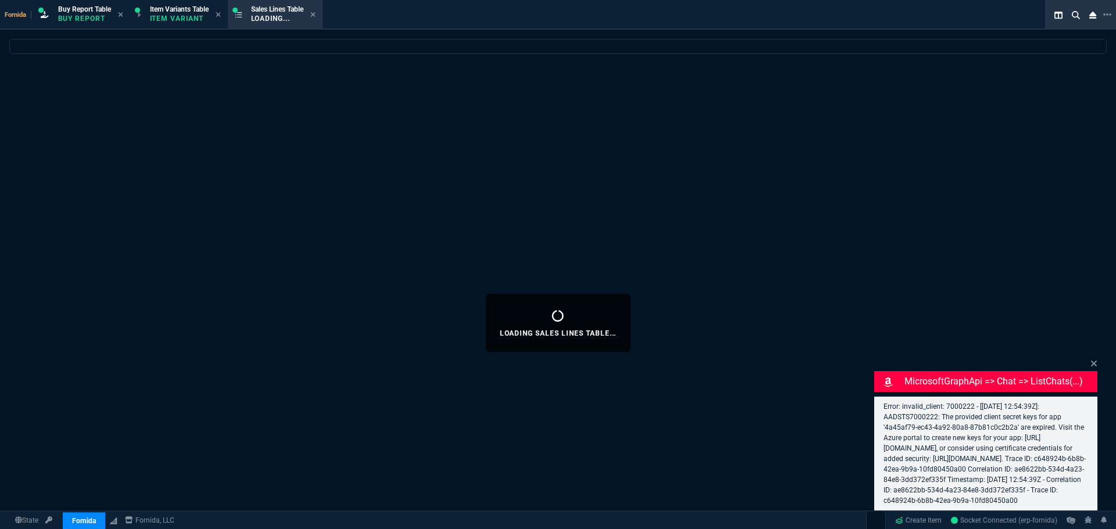 This screenshot has height=529, width=1116. Describe the element at coordinates (558, 334) in the screenshot. I see `p: Loading Sales Lines Table...` at that location.